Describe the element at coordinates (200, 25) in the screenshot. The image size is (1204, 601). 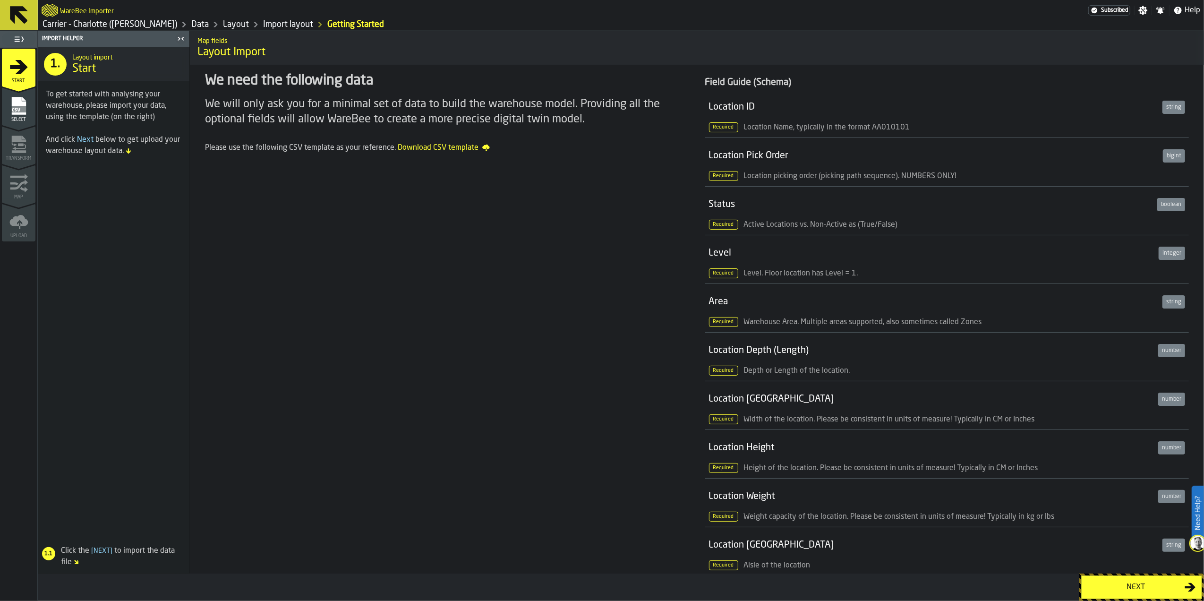
I see `a: link-to-/wh/i/e074fb63-00ea-4531-a7c9-ea0a191b3e4f/data` at that location.